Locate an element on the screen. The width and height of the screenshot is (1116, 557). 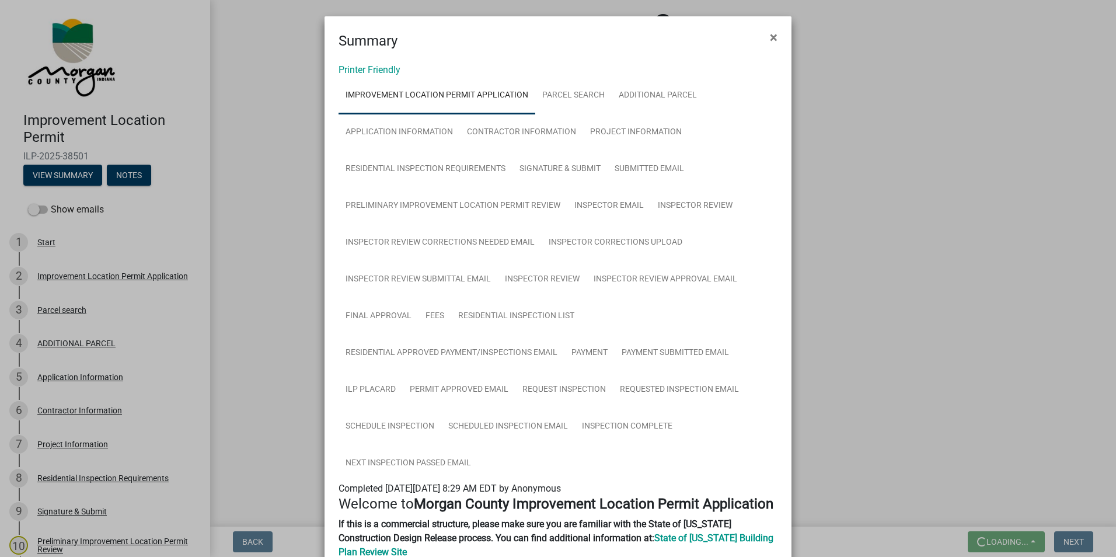
a: Residential Inspection List is located at coordinates (516, 316).